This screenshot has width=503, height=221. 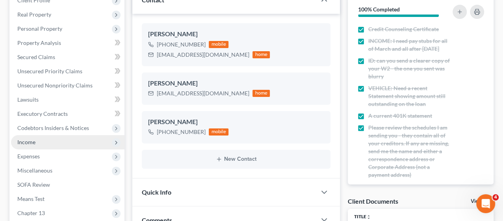 What do you see at coordinates (403, 29) in the screenshot?
I see `span: Credit Counseling Certificate` at bounding box center [403, 29].